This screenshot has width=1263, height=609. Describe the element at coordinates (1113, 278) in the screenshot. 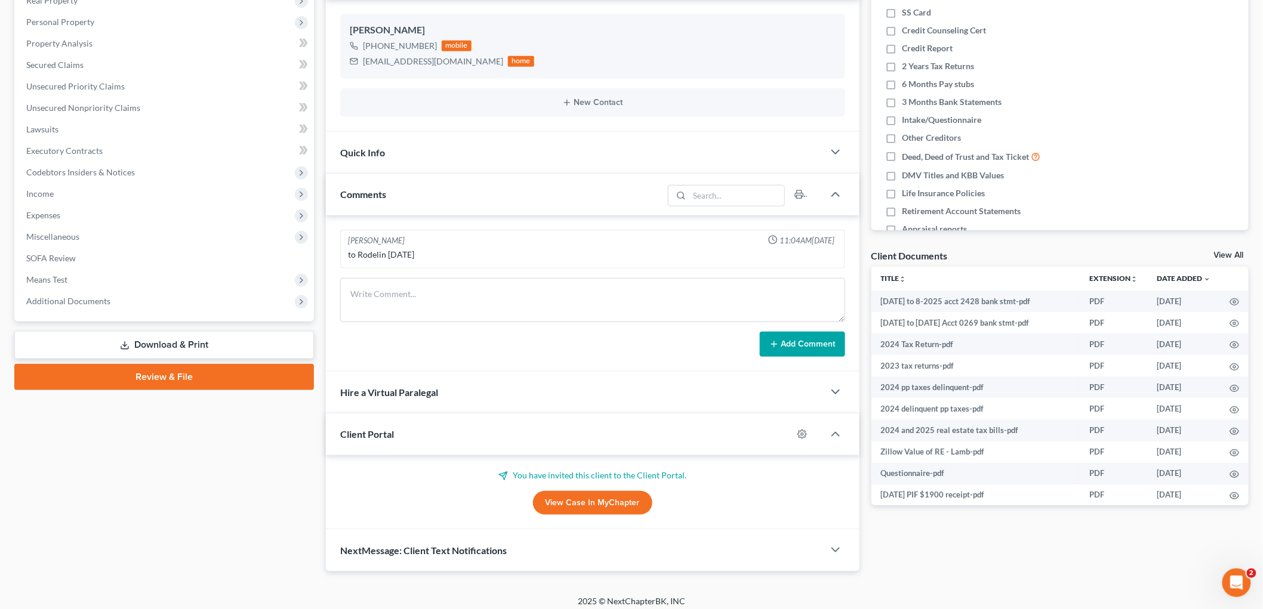

I see `a: Extensionunfold_more` at that location.